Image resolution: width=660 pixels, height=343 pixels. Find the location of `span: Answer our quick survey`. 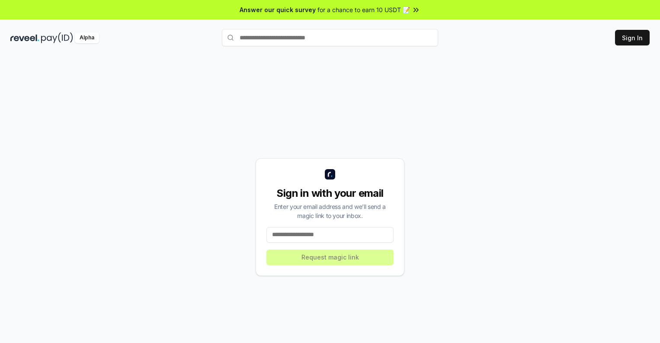

span: Answer our quick survey is located at coordinates (278, 10).